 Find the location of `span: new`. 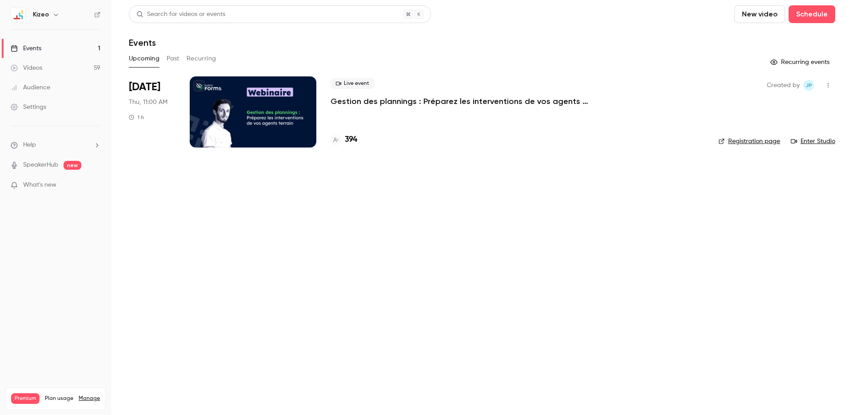

span: new is located at coordinates (72, 165).